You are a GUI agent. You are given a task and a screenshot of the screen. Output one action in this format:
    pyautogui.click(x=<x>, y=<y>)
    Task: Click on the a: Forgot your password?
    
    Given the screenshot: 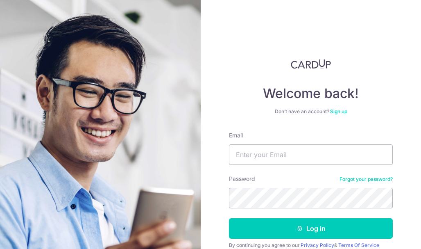 What is the action you would take?
    pyautogui.click(x=366, y=179)
    